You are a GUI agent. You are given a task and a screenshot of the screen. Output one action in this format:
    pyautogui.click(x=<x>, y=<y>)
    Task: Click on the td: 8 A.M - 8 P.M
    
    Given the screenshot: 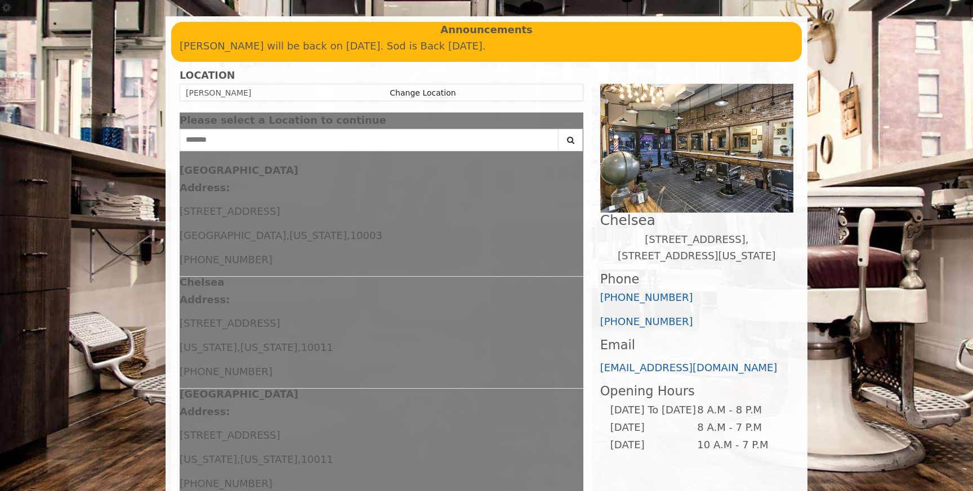 What is the action you would take?
    pyautogui.click(x=740, y=410)
    